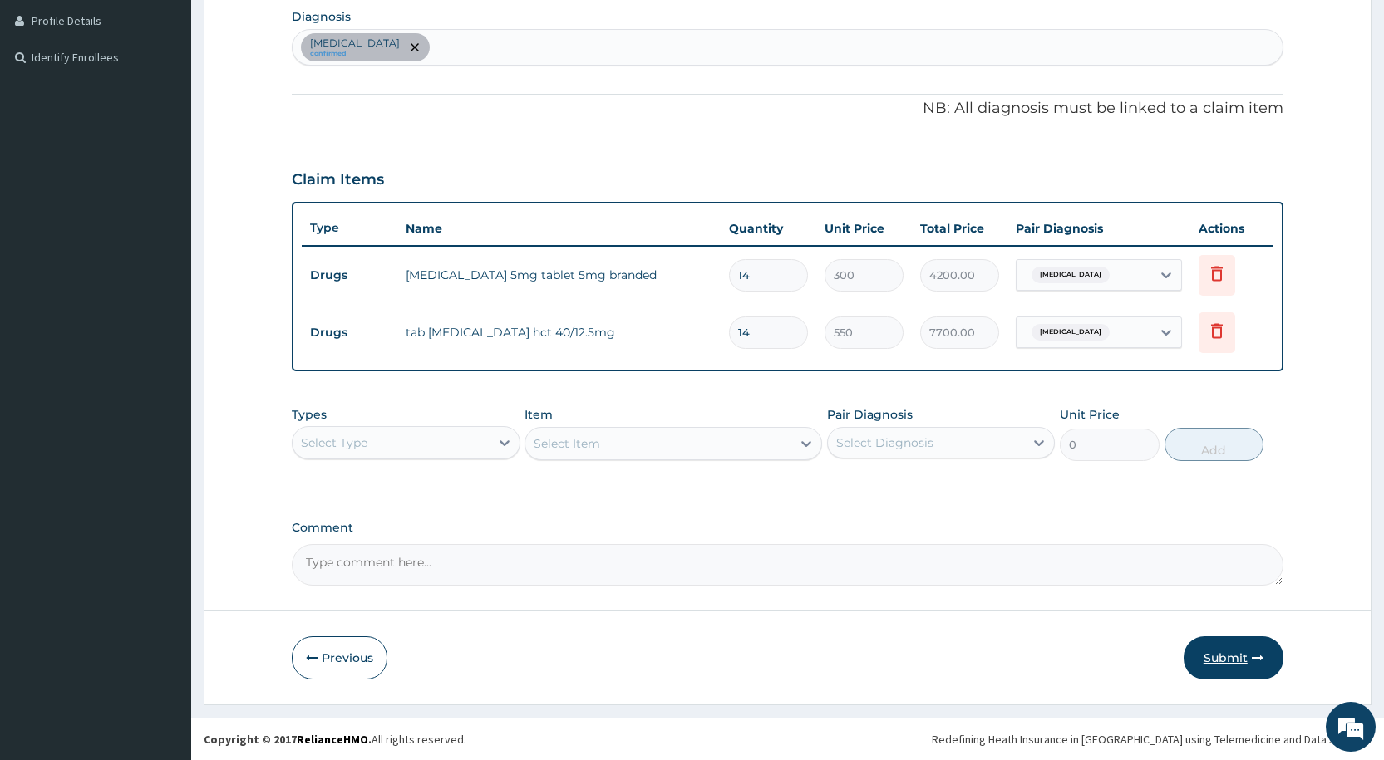 This screenshot has height=760, width=1384. I want to click on th: Total Price, so click(959, 229).